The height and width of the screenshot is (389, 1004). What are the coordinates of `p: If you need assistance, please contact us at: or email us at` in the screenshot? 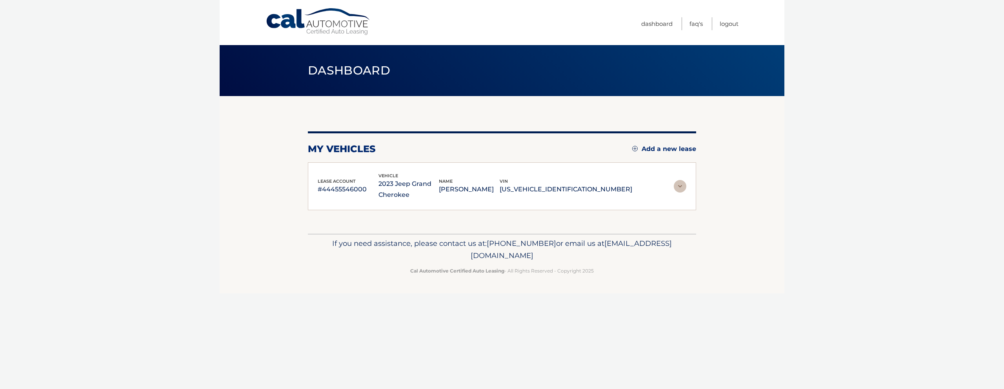 It's located at (502, 250).